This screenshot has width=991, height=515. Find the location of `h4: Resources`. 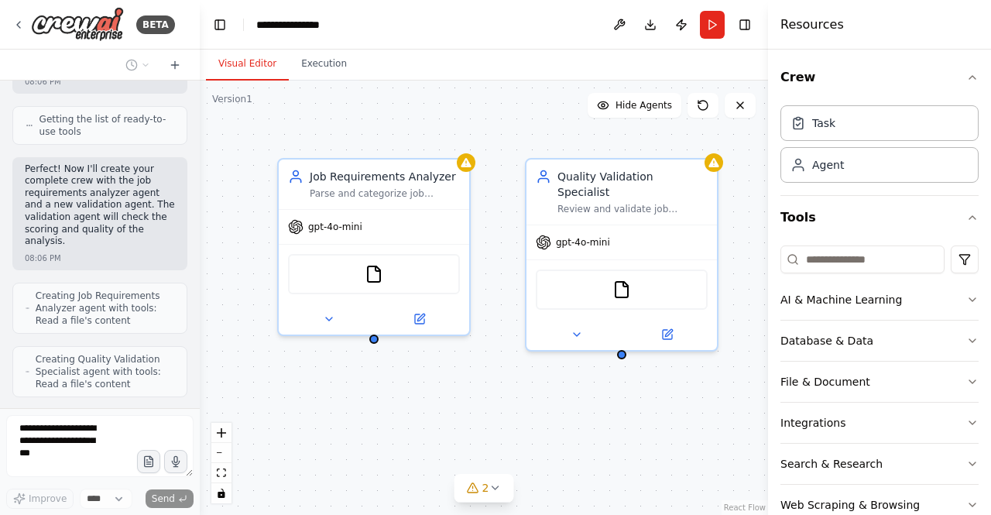

h4: Resources is located at coordinates (812, 25).